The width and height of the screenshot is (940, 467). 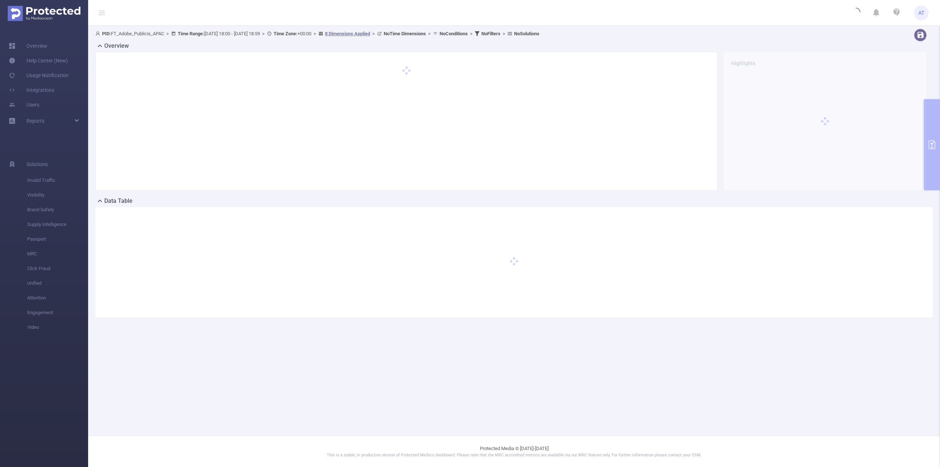 I want to click on span: Engagement, so click(x=58, y=313).